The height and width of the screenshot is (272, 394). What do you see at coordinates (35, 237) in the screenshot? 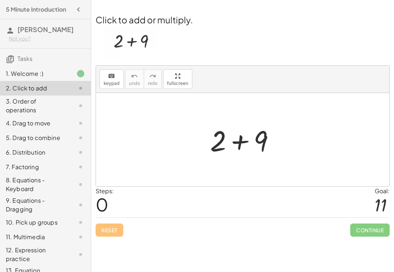
I see `div: 11. Multimedia` at bounding box center [35, 237].